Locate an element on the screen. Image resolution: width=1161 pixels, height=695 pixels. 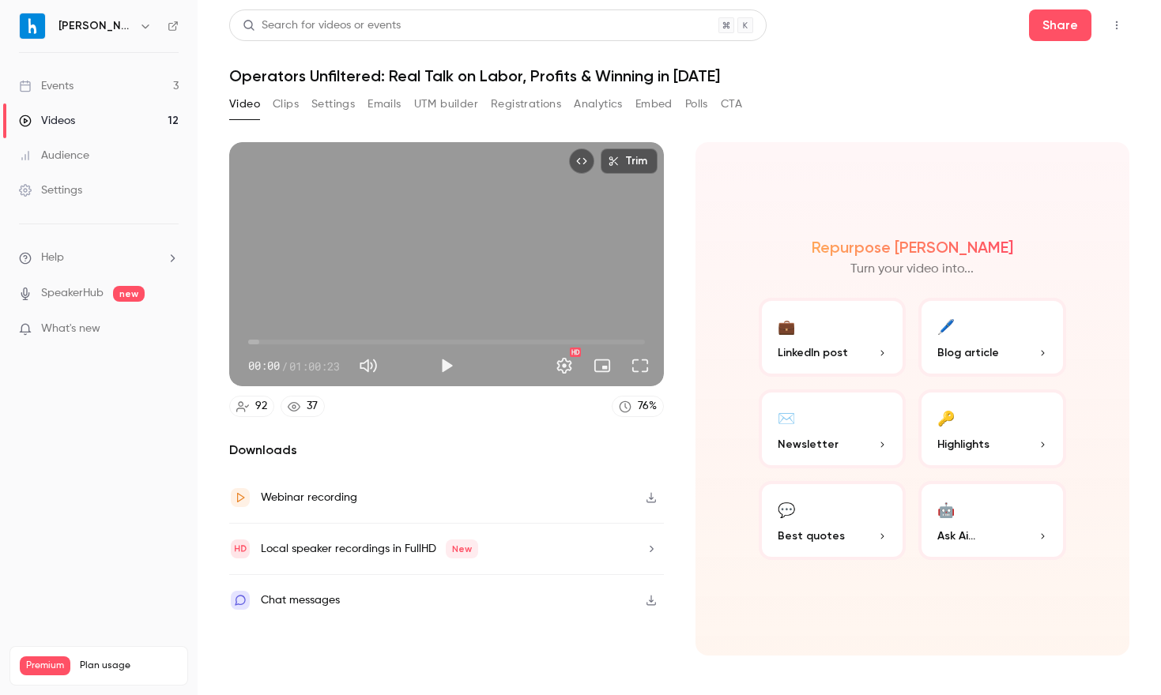
button: Mute is located at coordinates (368, 366).